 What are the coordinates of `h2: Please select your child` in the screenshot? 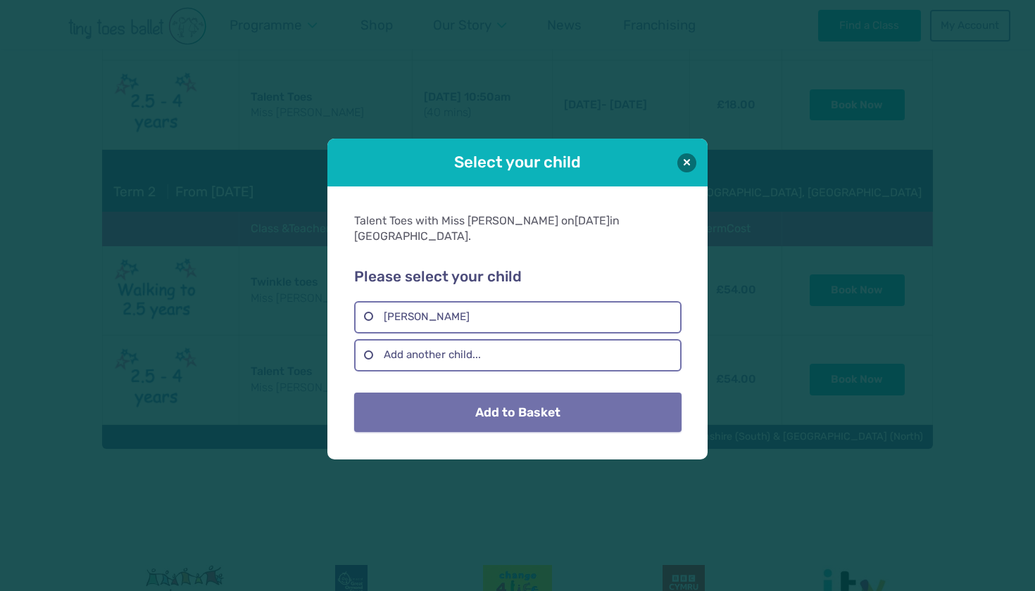 It's located at (517, 277).